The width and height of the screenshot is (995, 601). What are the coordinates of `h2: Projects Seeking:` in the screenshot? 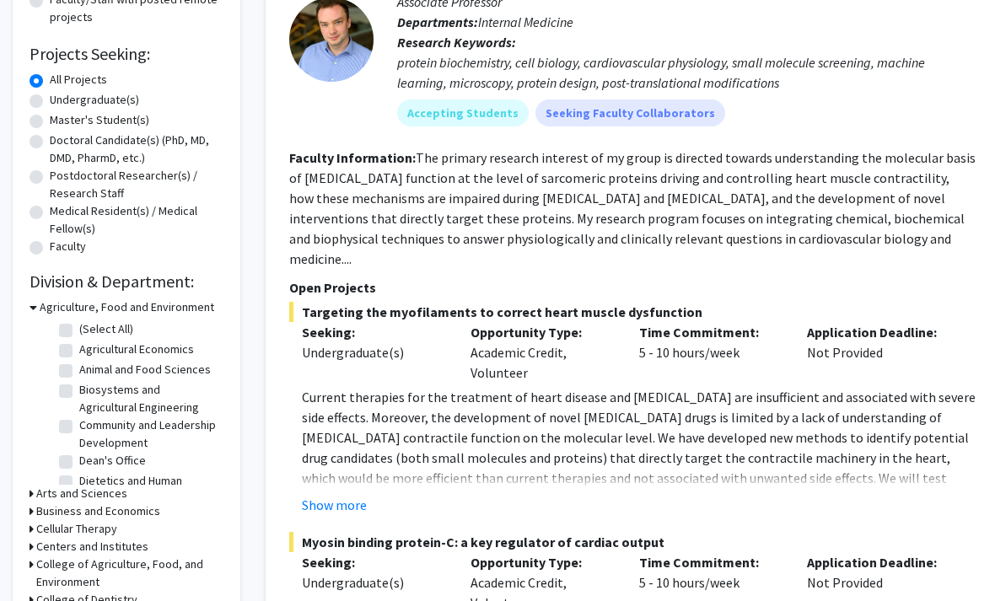 It's located at (126, 54).